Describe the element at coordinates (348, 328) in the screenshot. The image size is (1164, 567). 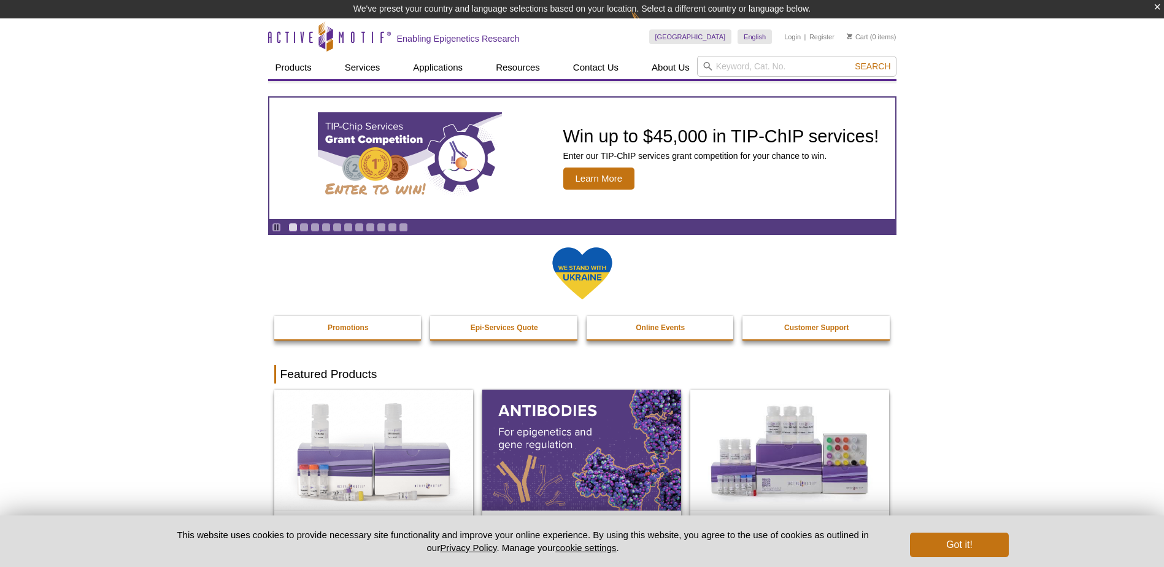
I see `a: Promotions` at that location.